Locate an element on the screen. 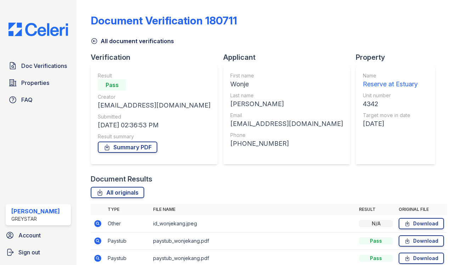  span: Sign out is located at coordinates (29, 252).